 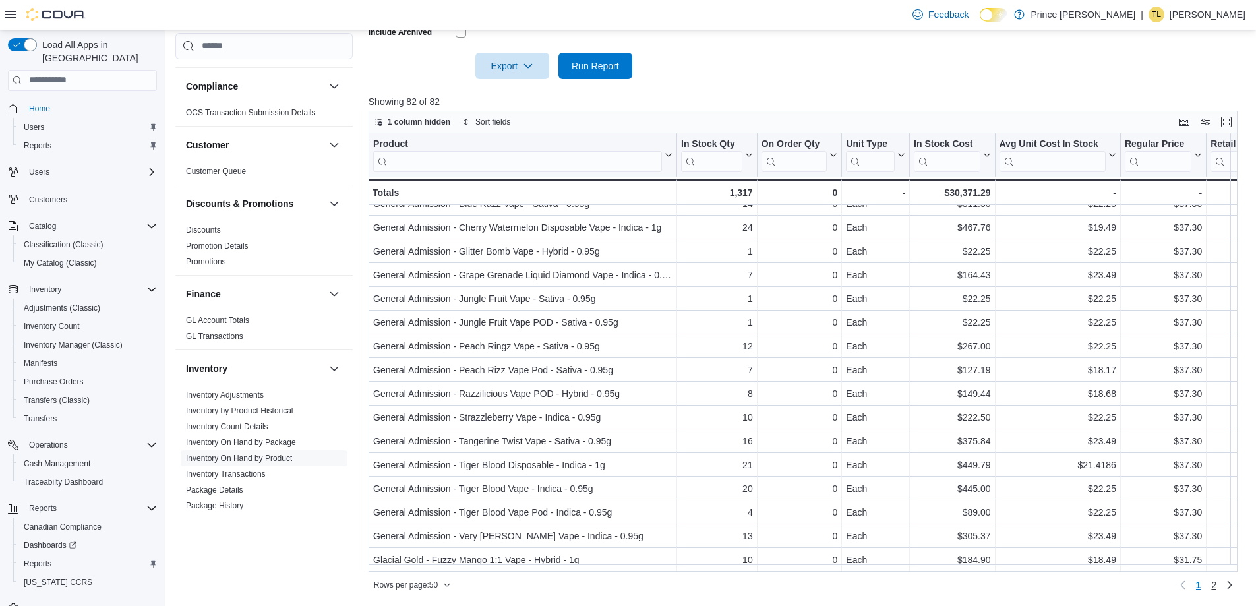 I want to click on span: GL Account Totals, so click(x=218, y=320).